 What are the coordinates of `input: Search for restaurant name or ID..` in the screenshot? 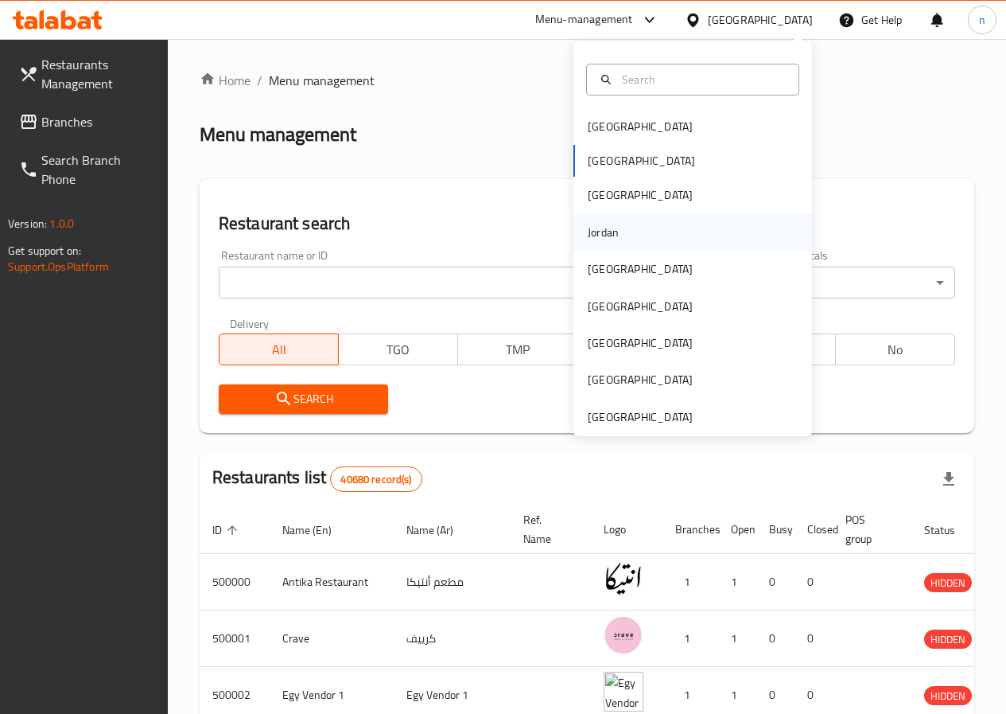 It's located at (398, 282).